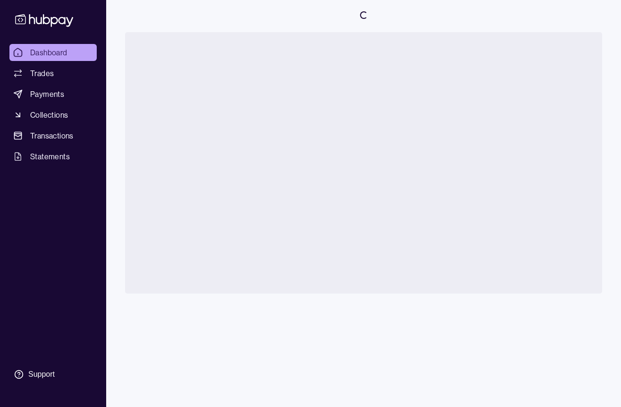 The width and height of the screenshot is (621, 407). What do you see at coordinates (49, 52) in the screenshot?
I see `span: Dashboard` at bounding box center [49, 52].